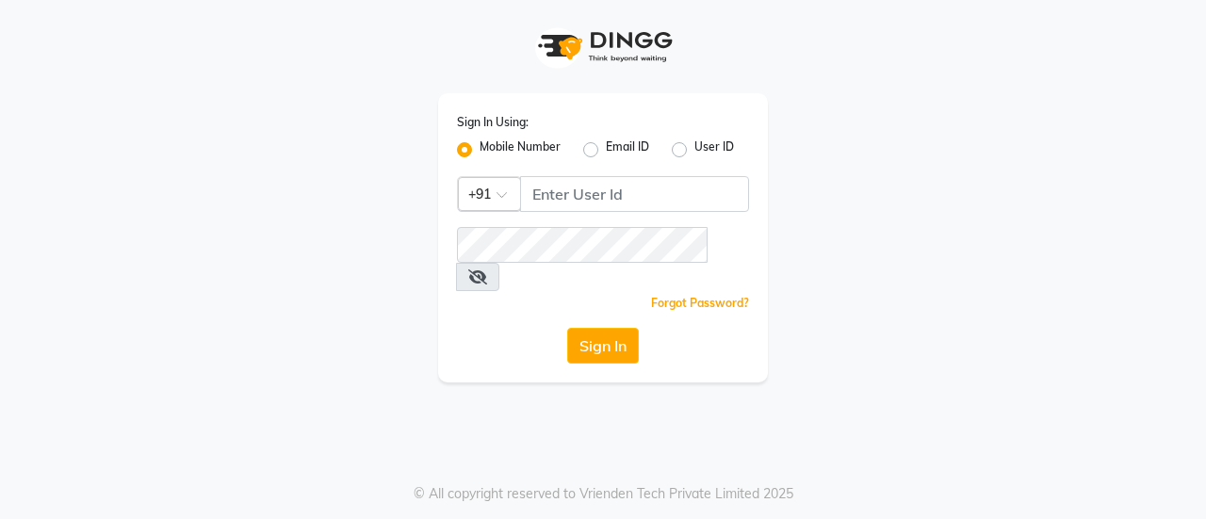  Describe the element at coordinates (700, 303) in the screenshot. I see `a: Forgot Password?` at that location.